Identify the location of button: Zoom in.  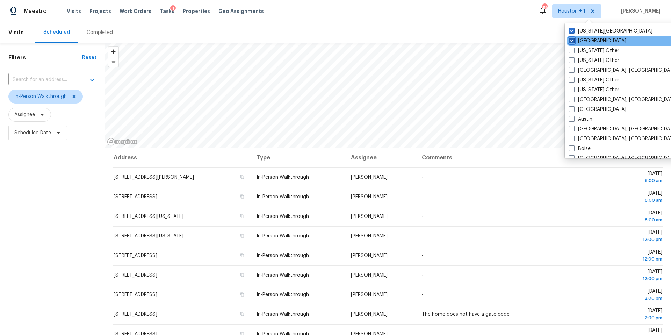
(113, 51).